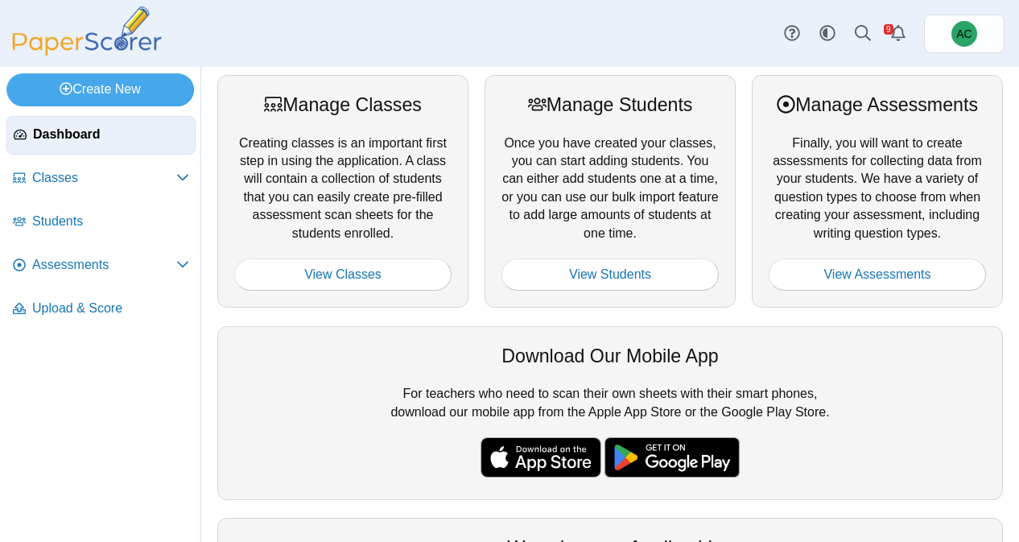  What do you see at coordinates (343, 191) in the screenshot?
I see `div: Creating classes is an important first step in using the application. A class will contain a coll...` at bounding box center [343, 191].